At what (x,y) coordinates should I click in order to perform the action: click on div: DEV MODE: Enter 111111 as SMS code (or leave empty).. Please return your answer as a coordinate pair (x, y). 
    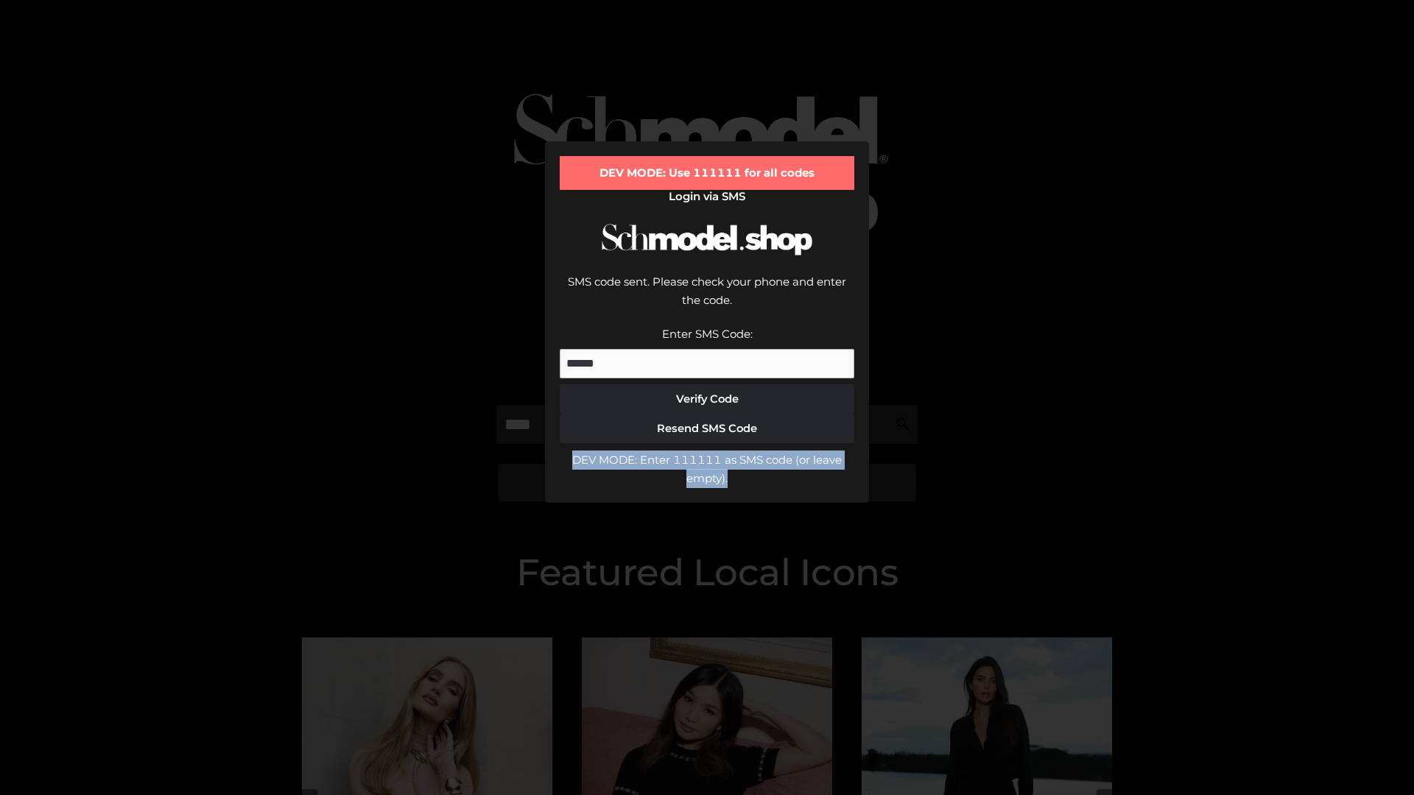
    Looking at the image, I should click on (707, 469).